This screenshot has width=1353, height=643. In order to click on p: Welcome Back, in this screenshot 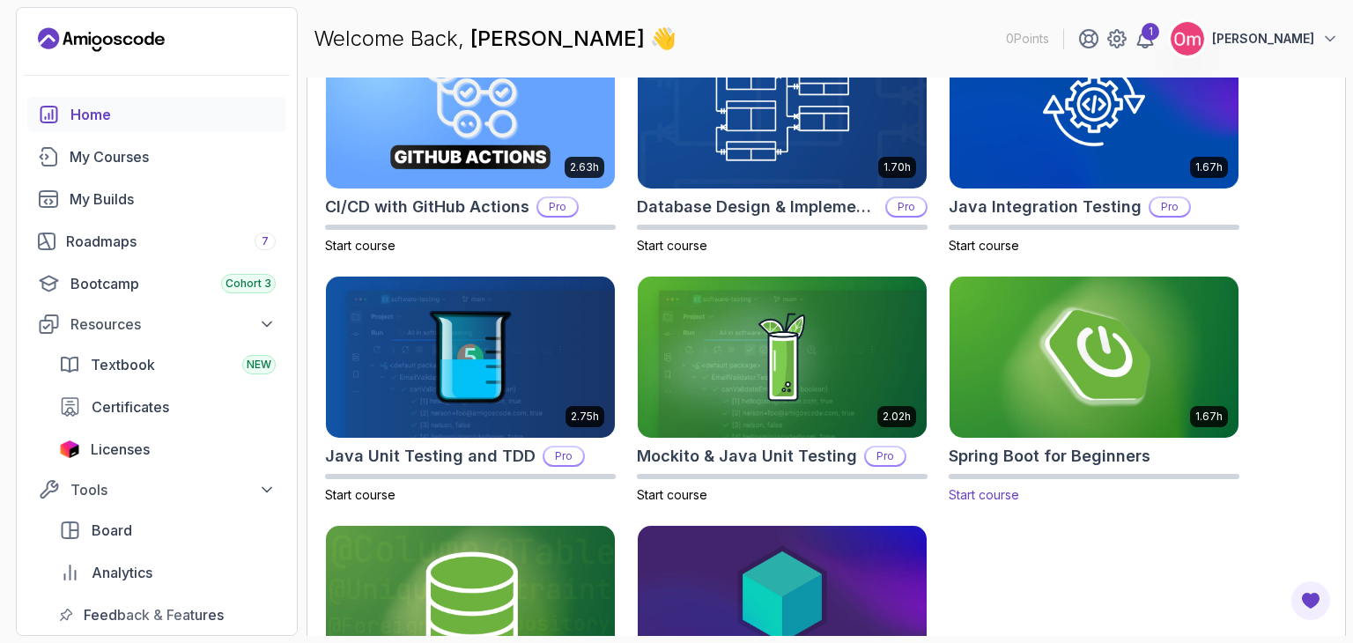, I will do `click(495, 39)`.